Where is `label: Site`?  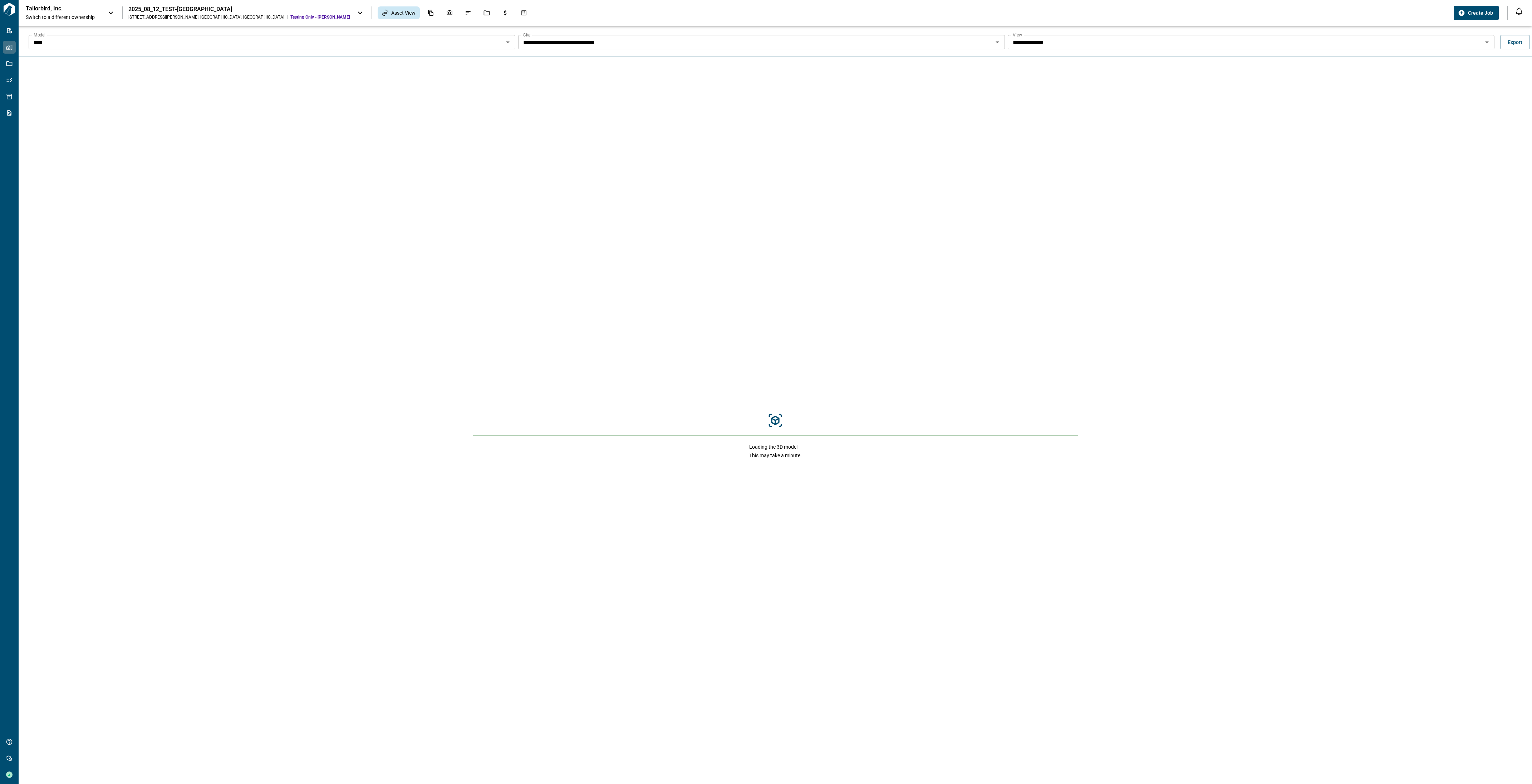
label: Site is located at coordinates (527, 34).